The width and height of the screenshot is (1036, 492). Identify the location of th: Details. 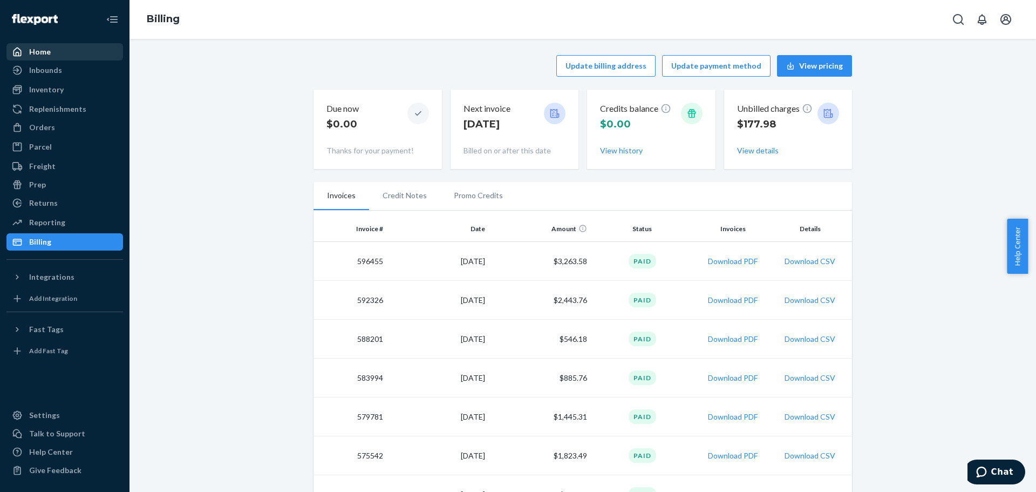
(812, 229).